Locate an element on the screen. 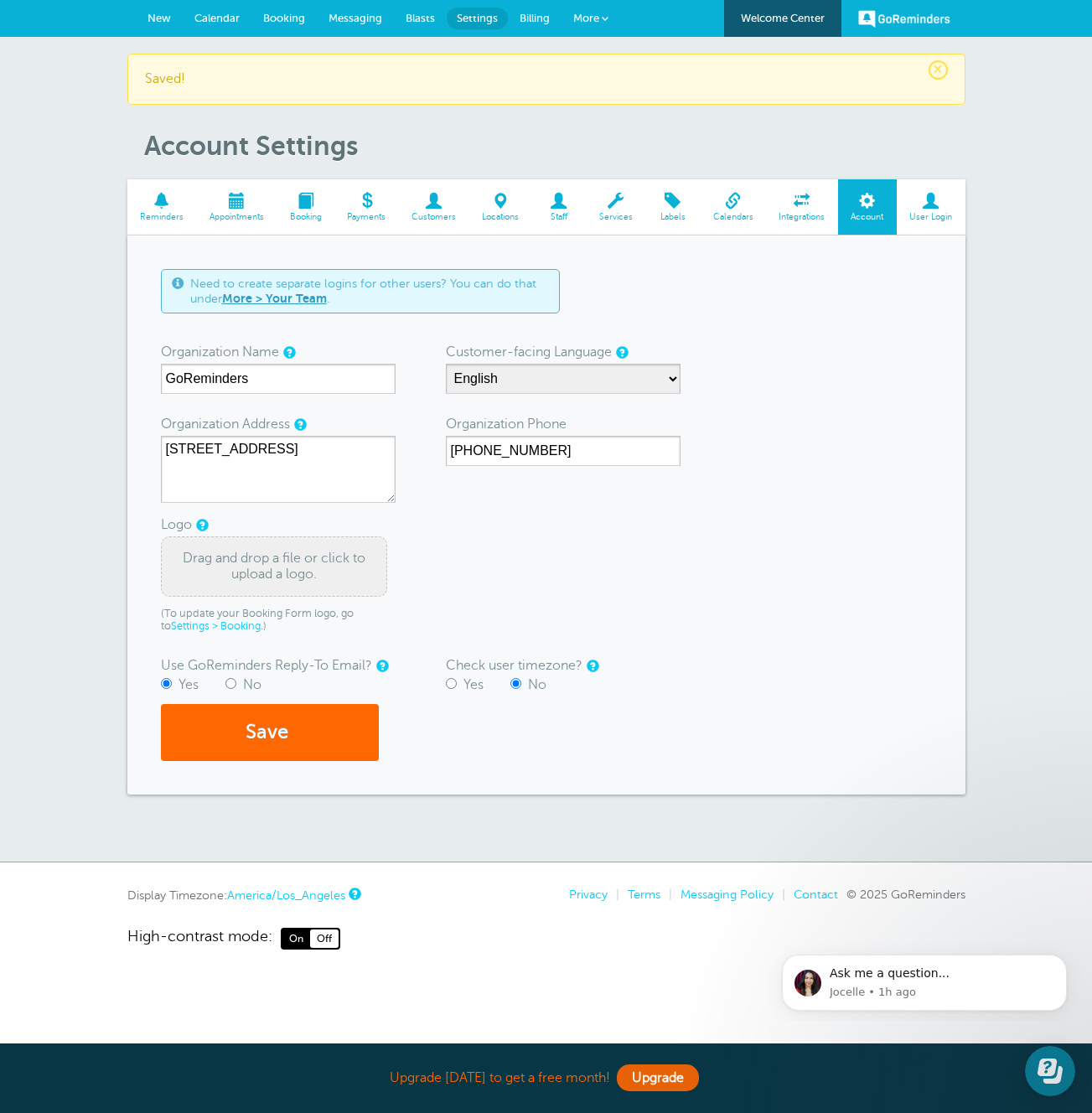 The height and width of the screenshot is (1113, 1092). span: Calendar is located at coordinates (217, 18).